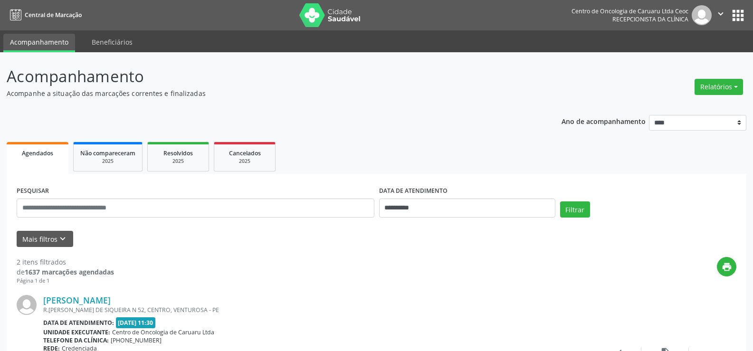  I want to click on div: de, so click(65, 272).